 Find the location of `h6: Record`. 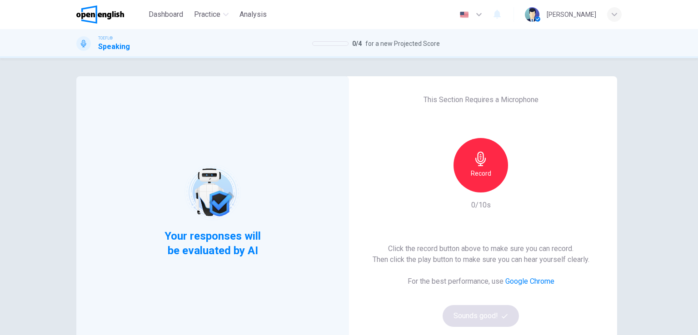

h6: Record is located at coordinates (481, 174).